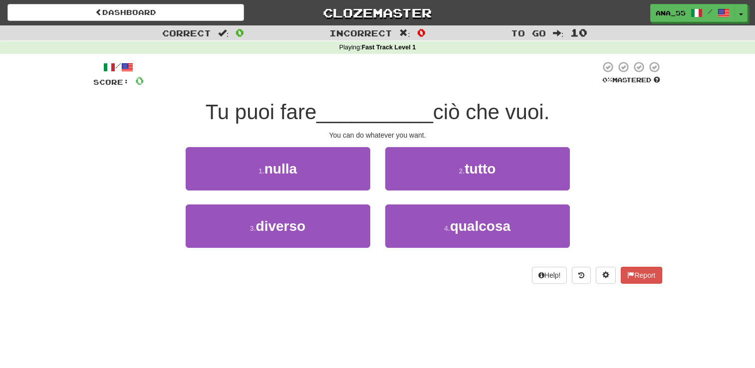 The image size is (755, 368). Describe the element at coordinates (480, 169) in the screenshot. I see `span: tutto` at that location.